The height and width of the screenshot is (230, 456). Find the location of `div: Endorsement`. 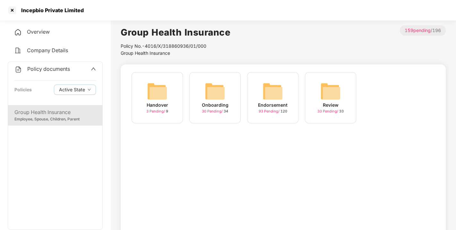

div: Endorsement is located at coordinates (273, 105).